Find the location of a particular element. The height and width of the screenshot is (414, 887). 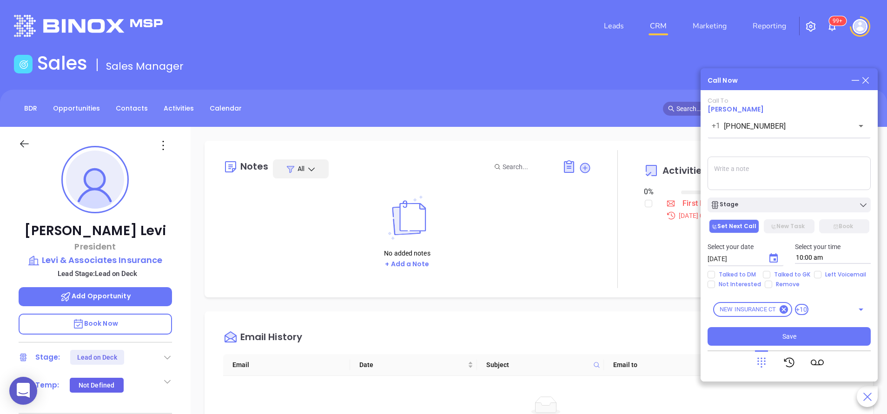

div: Call Now is located at coordinates (722, 80).